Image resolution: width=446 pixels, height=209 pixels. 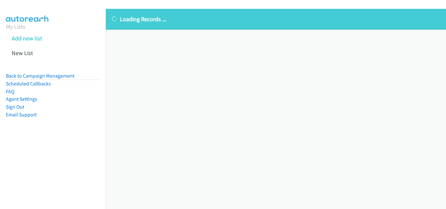 I want to click on p: Loading Records ..., so click(x=276, y=19).